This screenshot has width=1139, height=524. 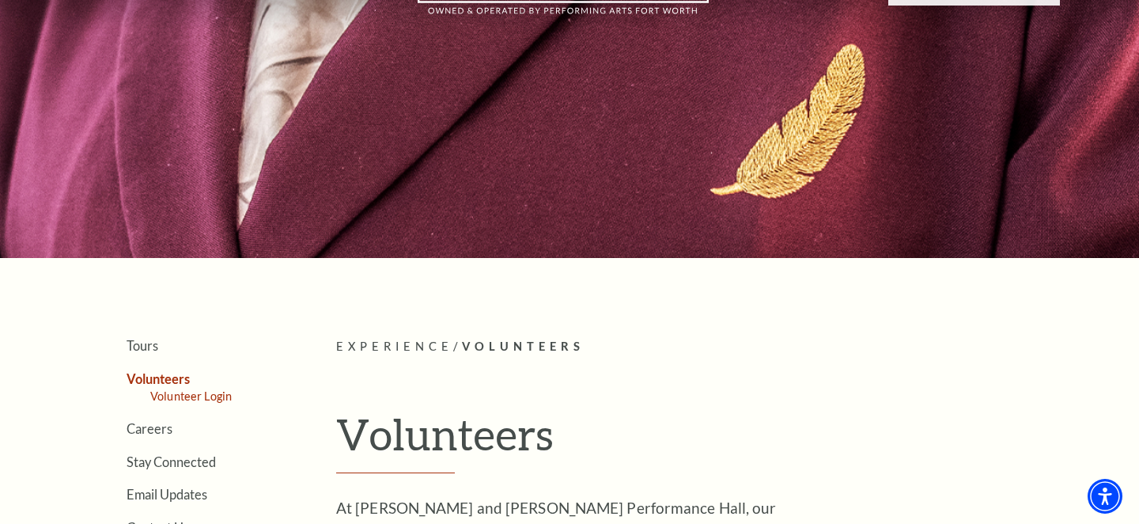 What do you see at coordinates (158, 378) in the screenshot?
I see `a: Volunteers` at bounding box center [158, 378].